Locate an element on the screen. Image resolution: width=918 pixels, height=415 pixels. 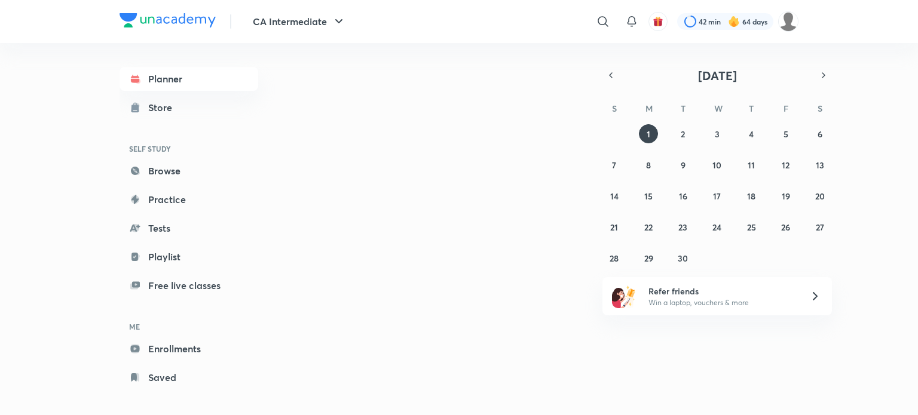
button: September 14, 2025 is located at coordinates (614, 196).